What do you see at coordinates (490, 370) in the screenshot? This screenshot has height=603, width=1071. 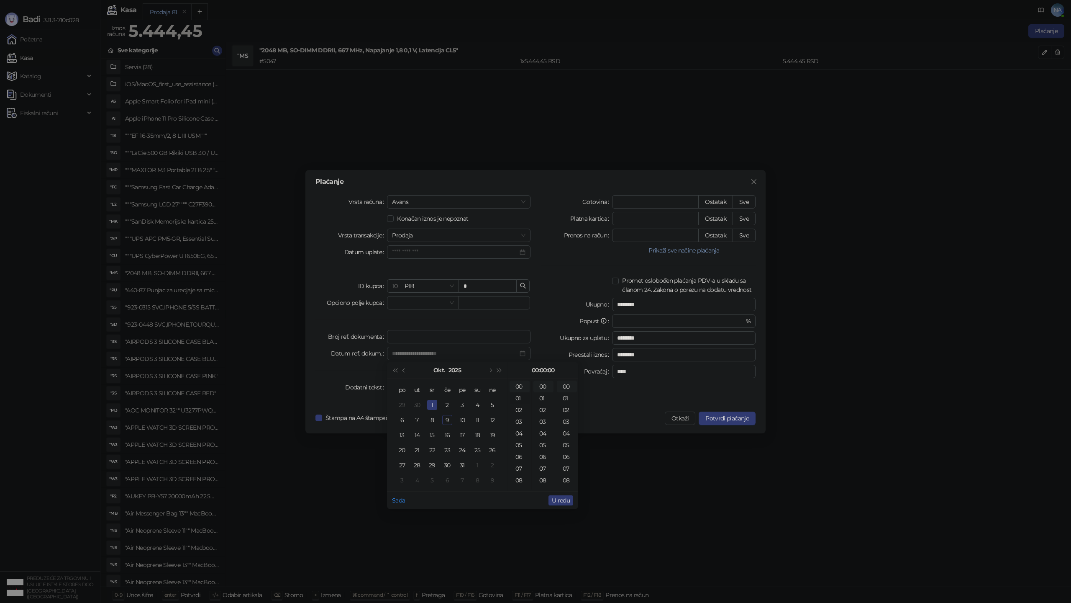 I see `button: Sledeći mesec (PageDown)` at bounding box center [490, 370].